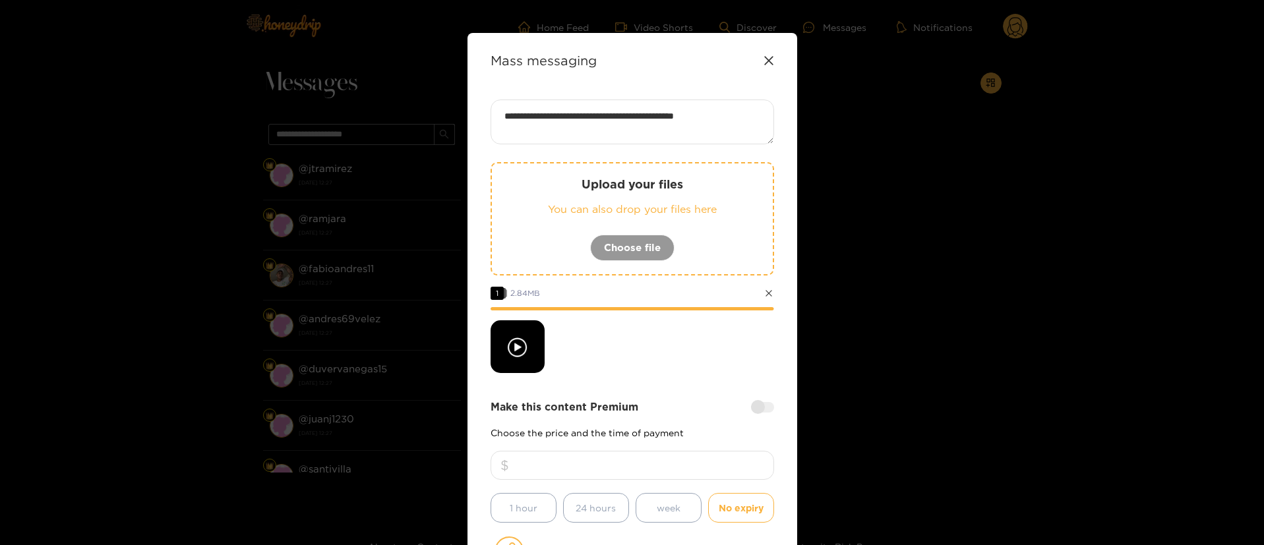 The width and height of the screenshot is (1264, 545). I want to click on button: week, so click(669, 508).